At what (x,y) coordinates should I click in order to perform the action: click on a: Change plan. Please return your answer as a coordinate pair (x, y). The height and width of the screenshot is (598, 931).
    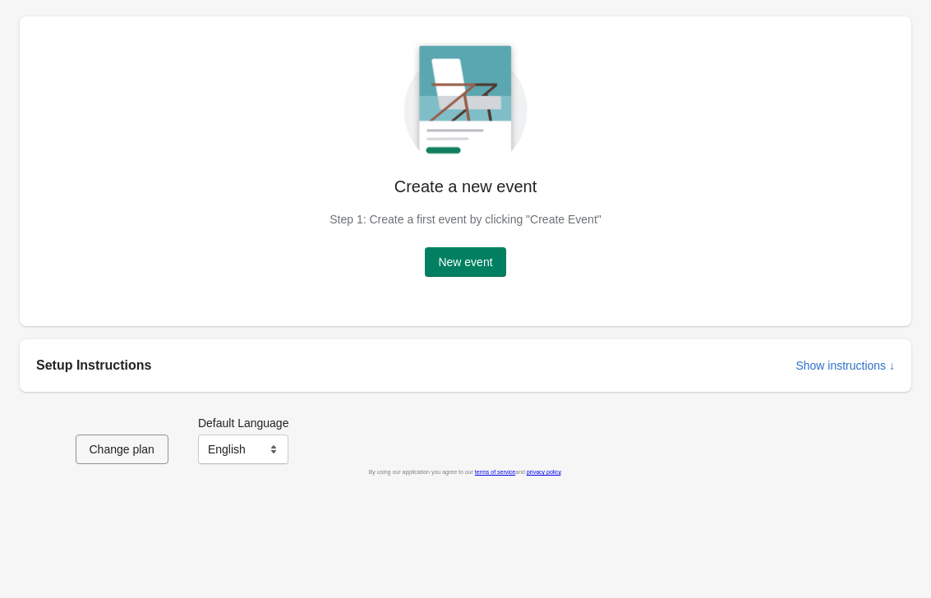
    Looking at the image, I should click on (122, 449).